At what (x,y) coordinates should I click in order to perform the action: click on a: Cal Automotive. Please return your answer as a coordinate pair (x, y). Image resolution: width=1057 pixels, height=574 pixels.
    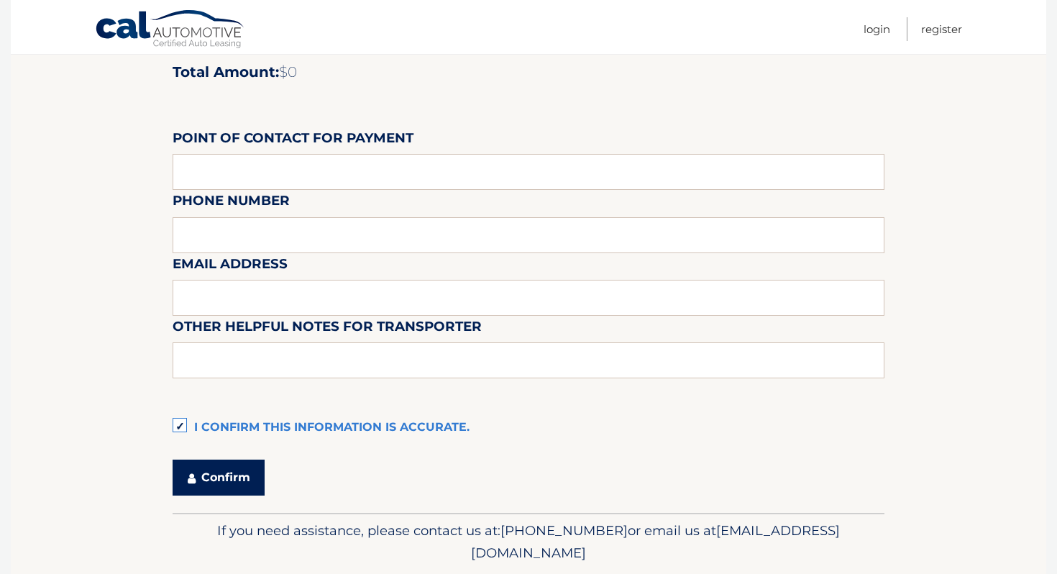
    Looking at the image, I should click on (170, 30).